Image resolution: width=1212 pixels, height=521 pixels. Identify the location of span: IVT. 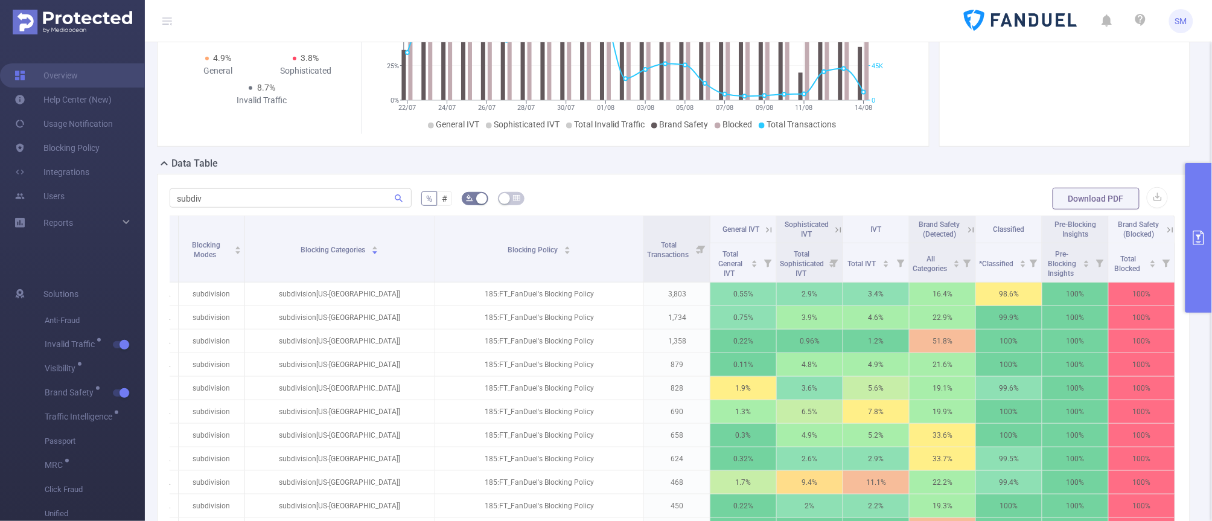
(876, 229).